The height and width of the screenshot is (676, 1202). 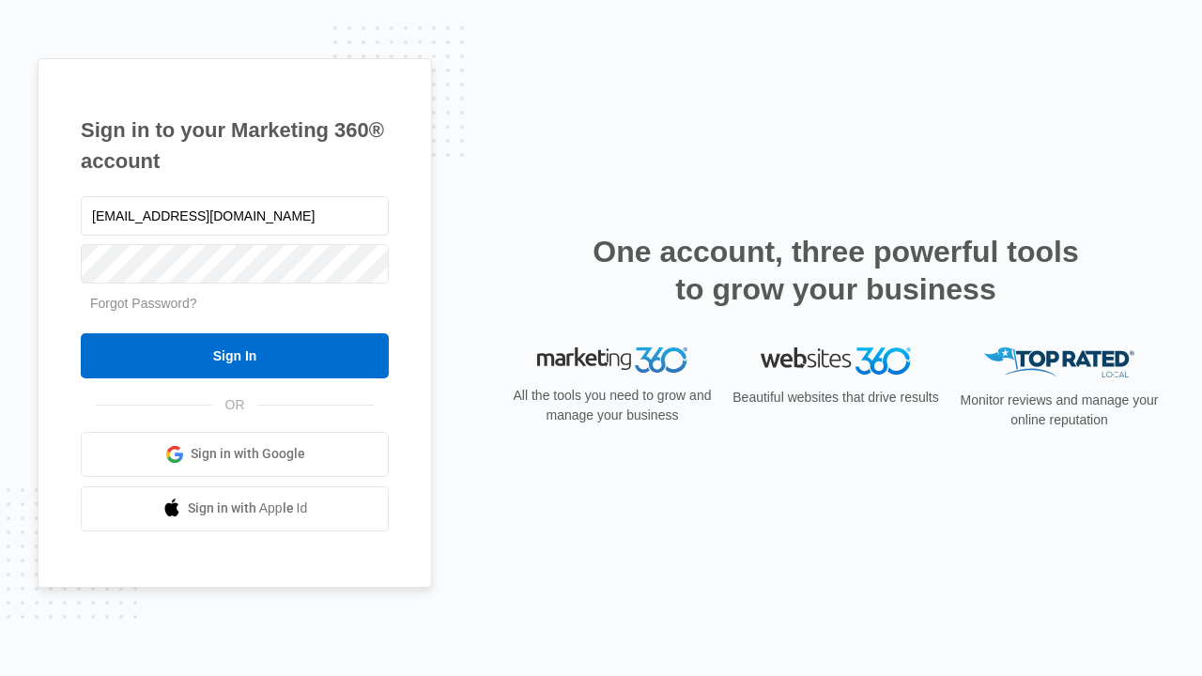 What do you see at coordinates (235, 356) in the screenshot?
I see `input: Sign In` at bounding box center [235, 356].